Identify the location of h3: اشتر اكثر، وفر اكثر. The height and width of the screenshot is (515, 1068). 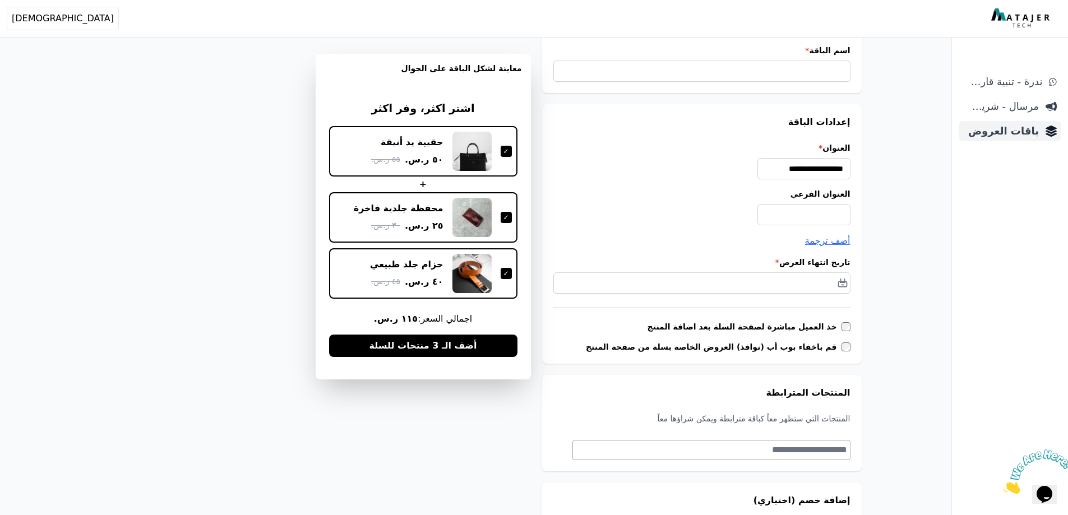
(423, 109).